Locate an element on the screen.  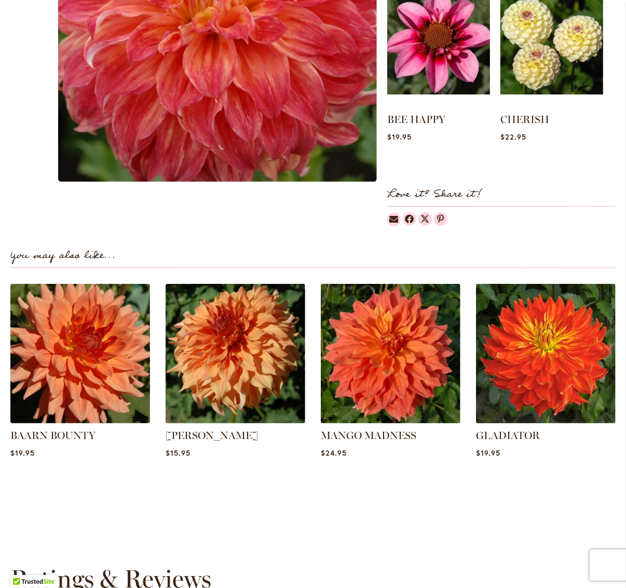
a: Baarn Bounty is located at coordinates (80, 420).